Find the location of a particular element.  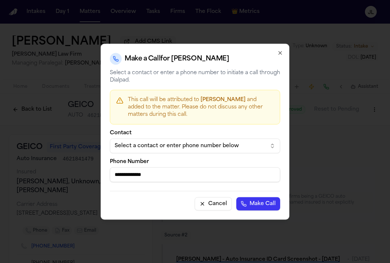

div: Select a contact or enter phone number below is located at coordinates (189, 145).